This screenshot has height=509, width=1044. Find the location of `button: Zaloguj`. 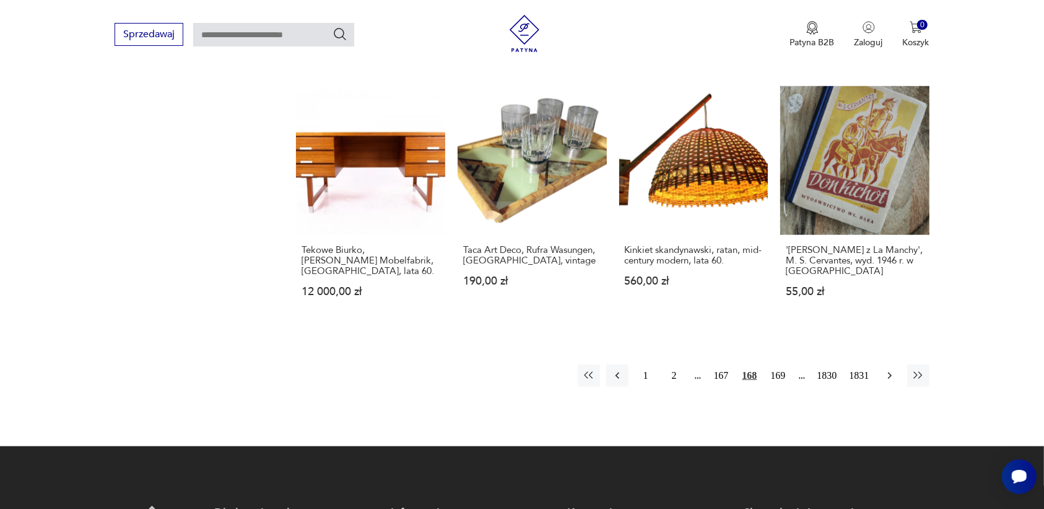

button: Zaloguj is located at coordinates (869, 35).